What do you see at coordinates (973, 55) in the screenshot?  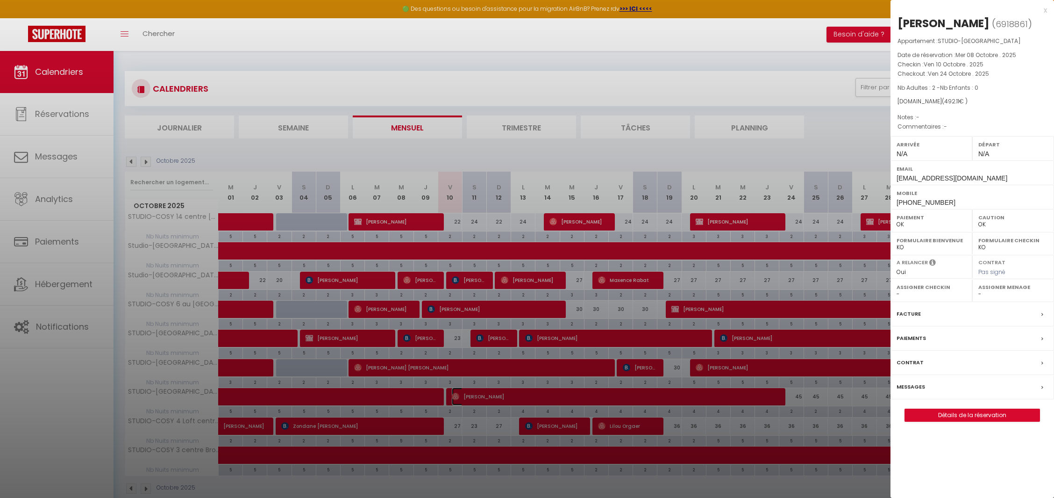 I see `p: Date de réservation :` at bounding box center [973, 55].